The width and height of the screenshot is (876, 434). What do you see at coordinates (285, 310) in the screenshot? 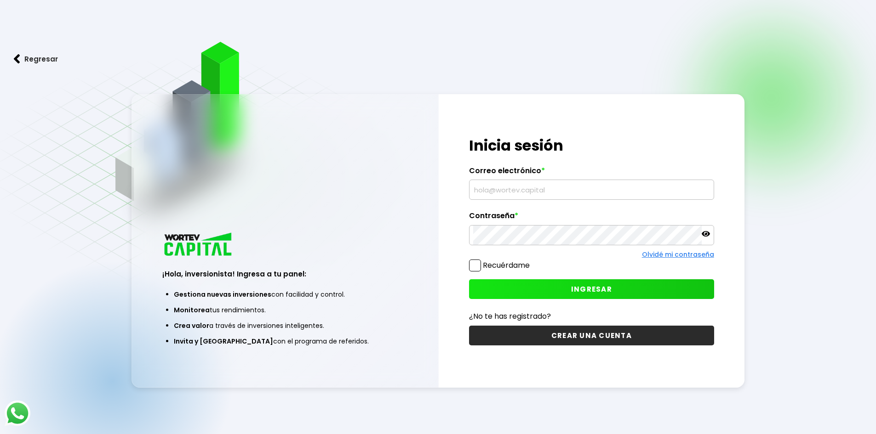
I see `li: tus rendimientos.` at bounding box center [285, 310].